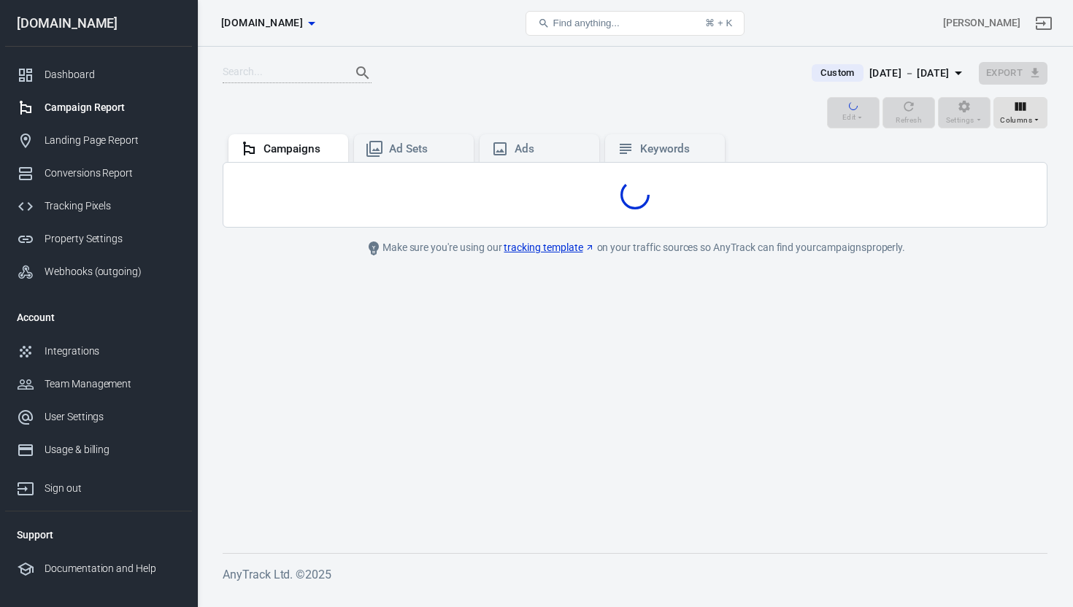 The width and height of the screenshot is (1073, 607). Describe the element at coordinates (99, 449) in the screenshot. I see `a: Usage & billing` at that location.